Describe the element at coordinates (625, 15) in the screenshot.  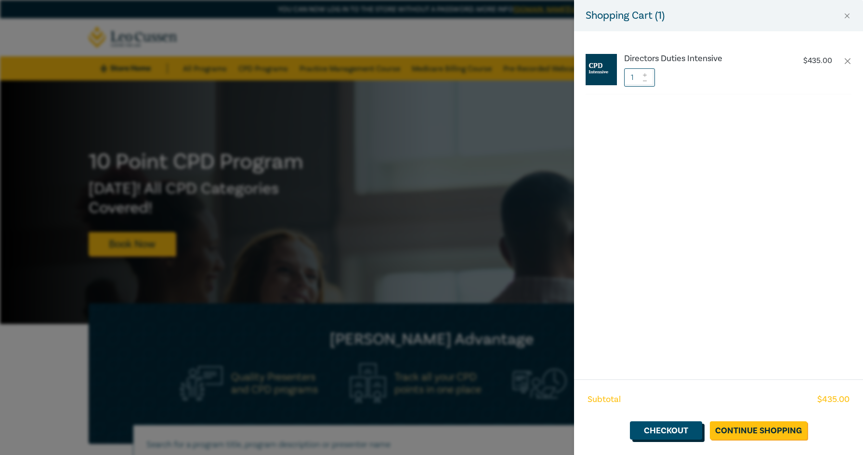
I see `h5: Shopping Cart ( 1 )` at that location.